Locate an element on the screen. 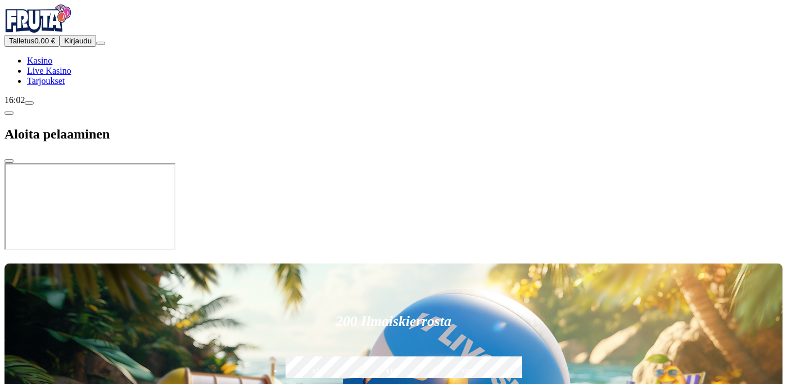  a: Kasino is located at coordinates (39, 60).